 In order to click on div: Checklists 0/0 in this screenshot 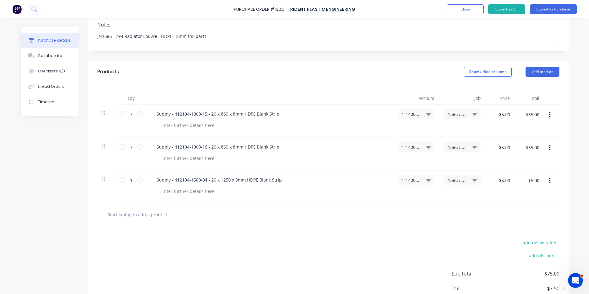, I will do `click(51, 71)`.